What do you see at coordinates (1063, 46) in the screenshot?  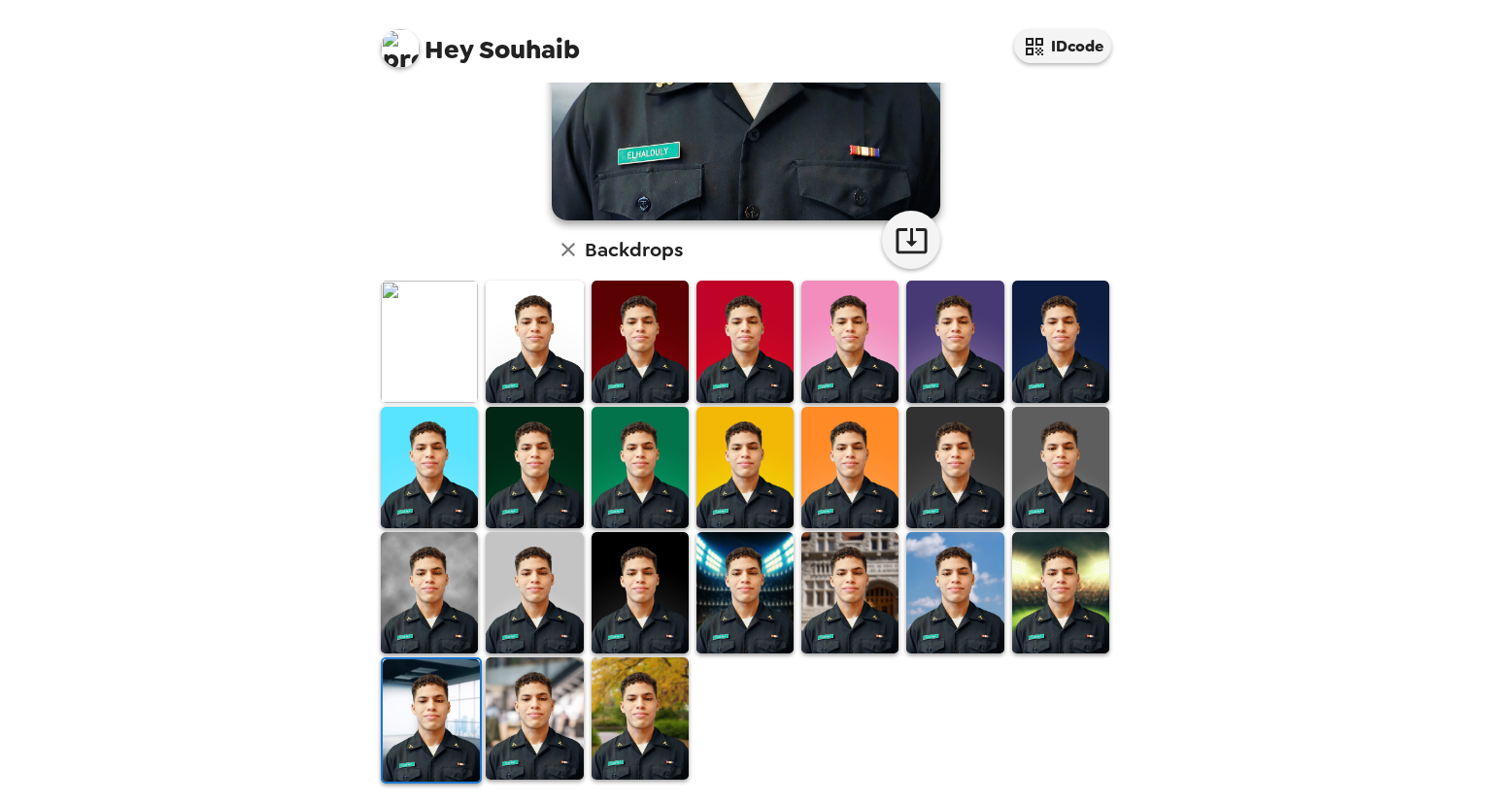 I see `button: IDcode` at bounding box center [1063, 46].